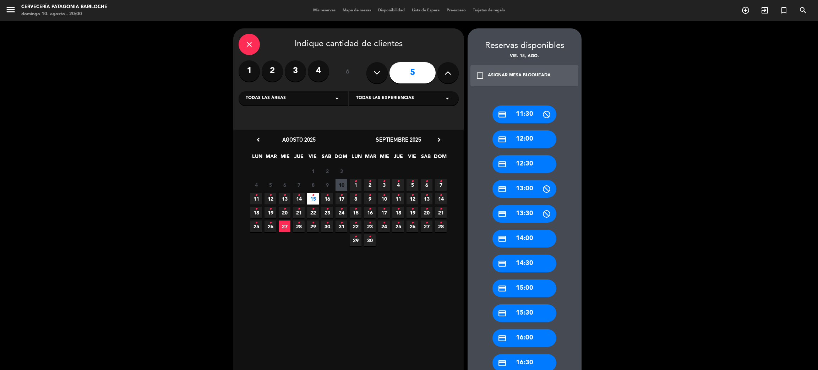 The height and width of the screenshot is (370, 818). Describe the element at coordinates (398, 198) in the screenshot. I see `span: 11` at that location.